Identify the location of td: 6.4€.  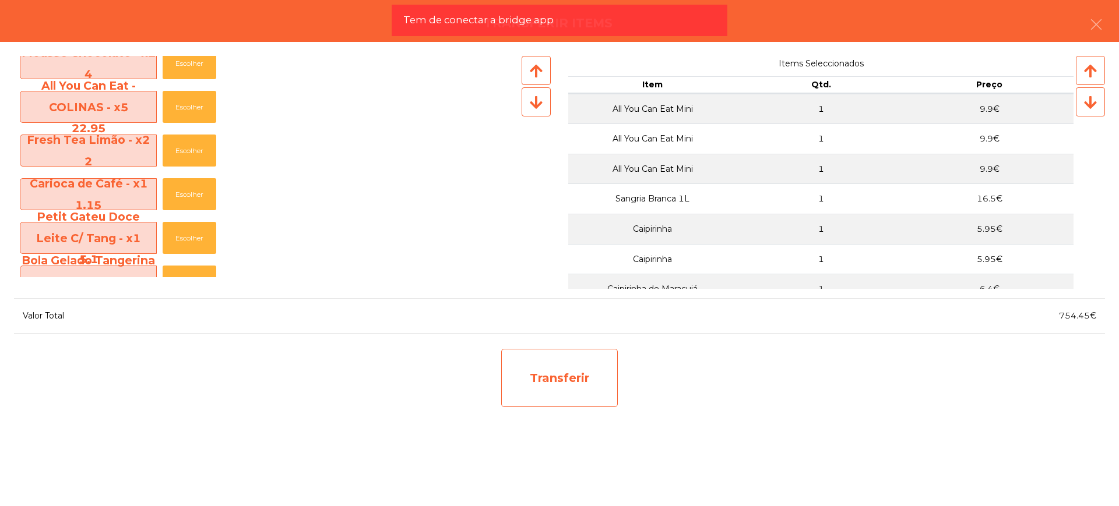
(989, 289).